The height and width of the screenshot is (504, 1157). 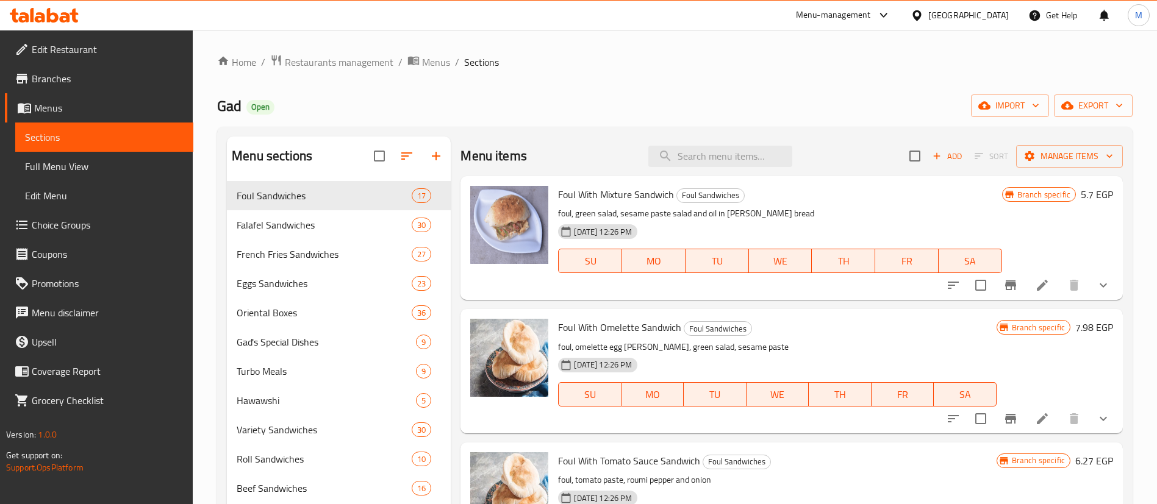 What do you see at coordinates (21, 435) in the screenshot?
I see `span: Version:` at bounding box center [21, 435].